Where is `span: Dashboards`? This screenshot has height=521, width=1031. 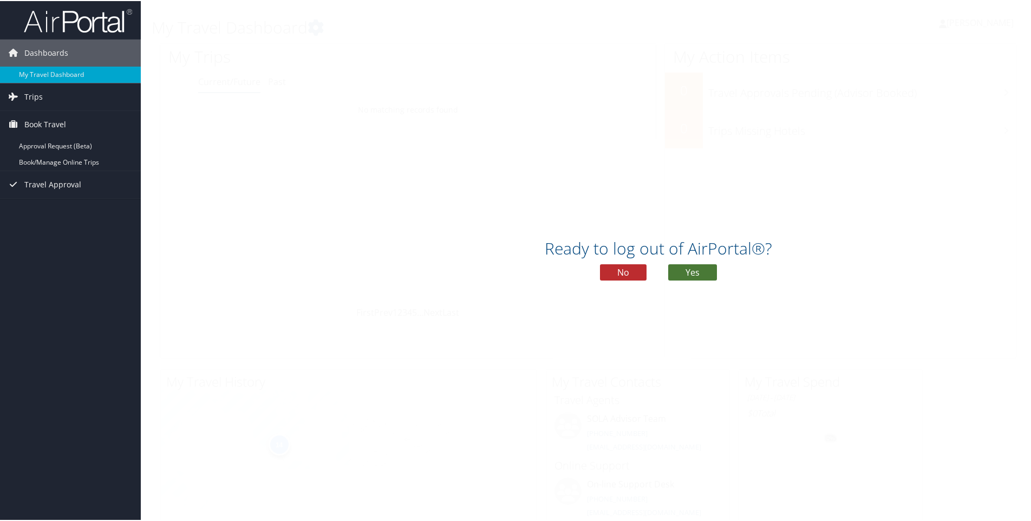 span: Dashboards is located at coordinates (46, 52).